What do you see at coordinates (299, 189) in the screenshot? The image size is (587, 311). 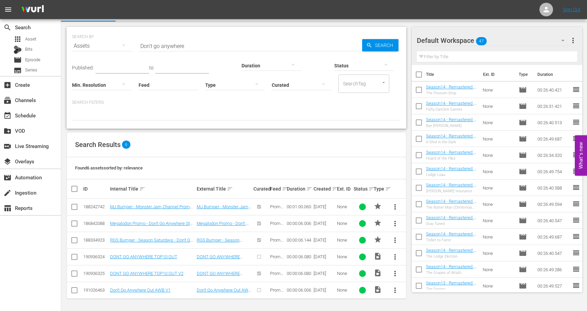 I see `div: Duration` at bounding box center [299, 189].